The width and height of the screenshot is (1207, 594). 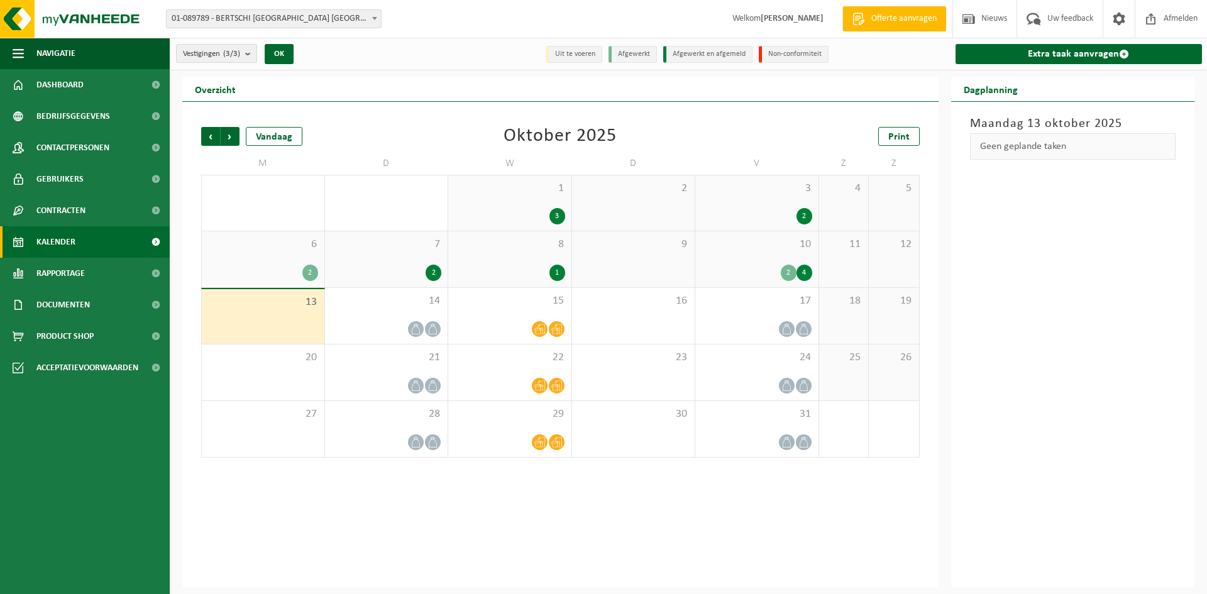 What do you see at coordinates (560, 136) in the screenshot?
I see `div: Oktober 2025` at bounding box center [560, 136].